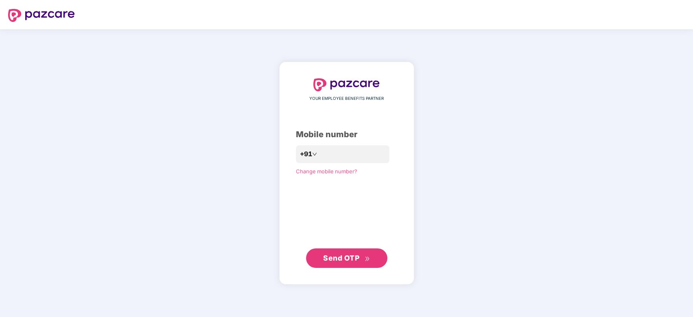 Image resolution: width=693 pixels, height=317 pixels. Describe the element at coordinates (367, 259) in the screenshot. I see `span: double-right` at that location.